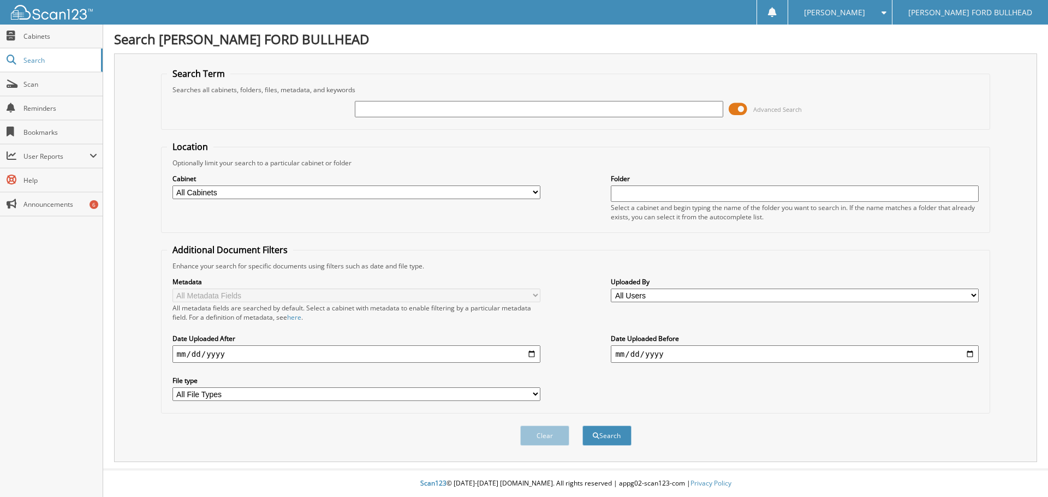 This screenshot has width=1048, height=497. What do you see at coordinates (356, 354) in the screenshot?
I see `input: start` at bounding box center [356, 354].